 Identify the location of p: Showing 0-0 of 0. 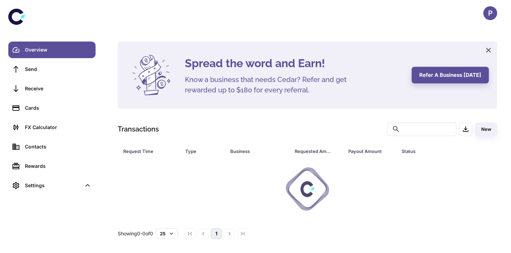
(135, 234).